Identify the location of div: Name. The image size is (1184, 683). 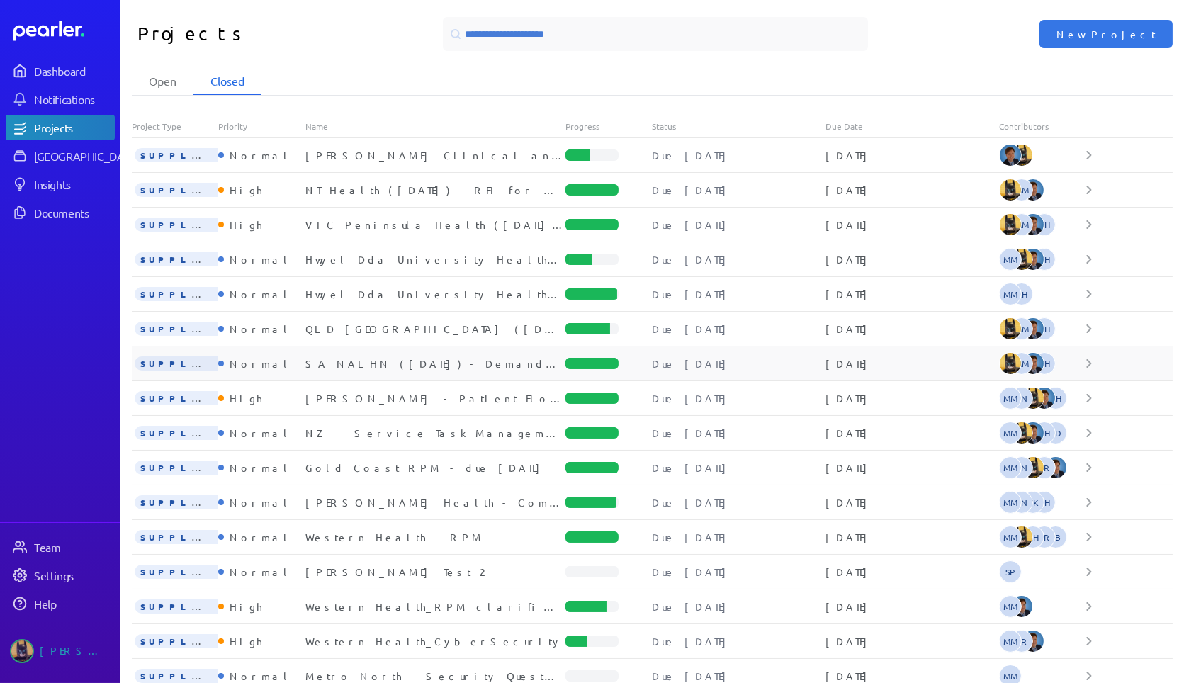
(435, 126).